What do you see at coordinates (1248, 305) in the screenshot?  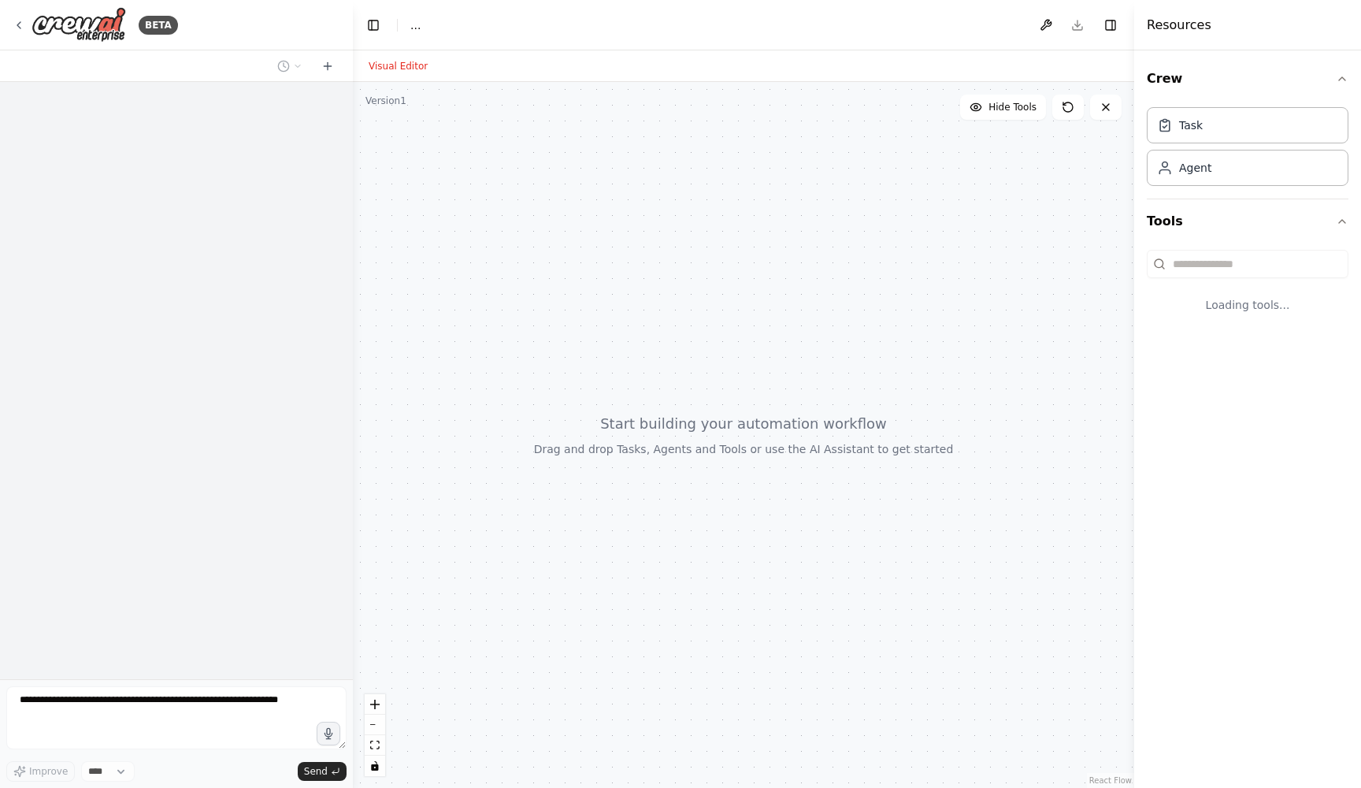 I see `div: Loading tools...` at bounding box center [1248, 305].